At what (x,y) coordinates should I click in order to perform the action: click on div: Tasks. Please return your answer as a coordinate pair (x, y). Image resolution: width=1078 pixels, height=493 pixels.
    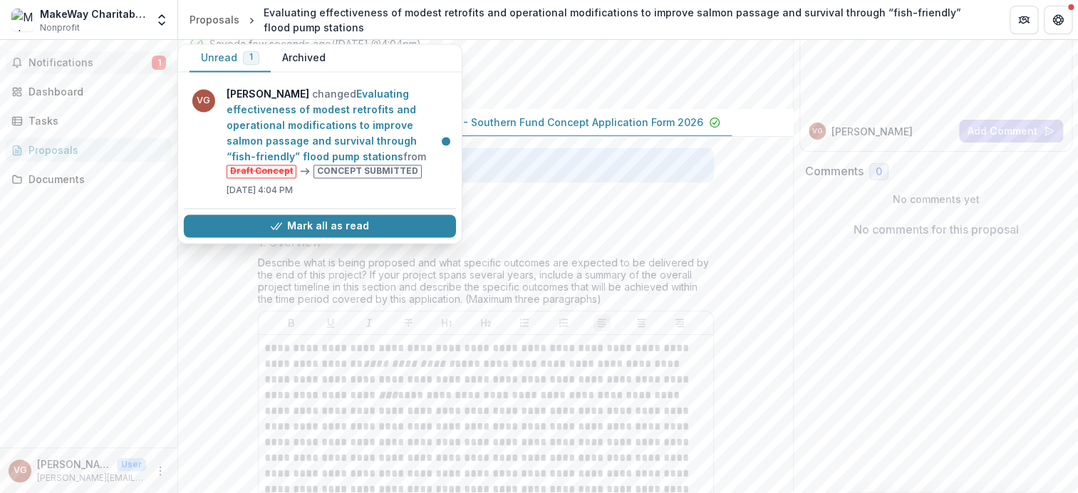
    Looking at the image, I should click on (94, 120).